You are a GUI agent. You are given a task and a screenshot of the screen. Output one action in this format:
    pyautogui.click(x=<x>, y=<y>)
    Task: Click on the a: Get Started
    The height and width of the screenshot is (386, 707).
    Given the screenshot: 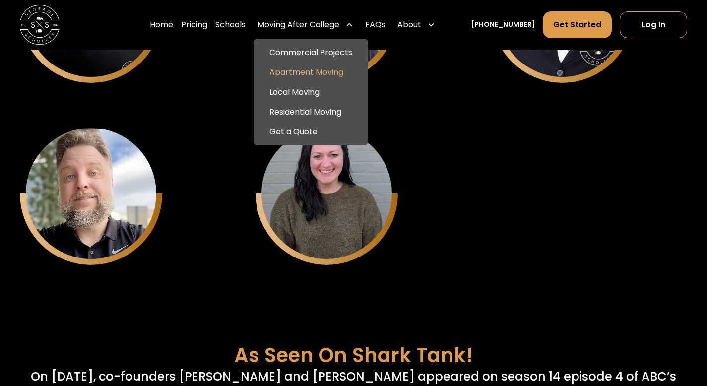 What is the action you would take?
    pyautogui.click(x=577, y=25)
    